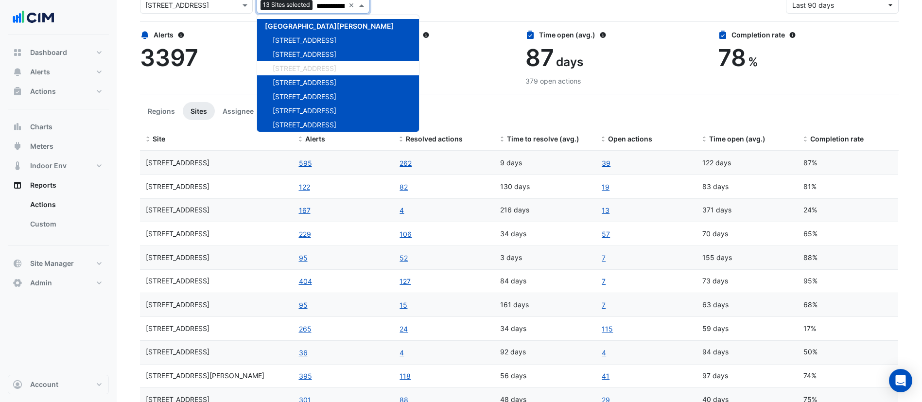  Describe the element at coordinates (305, 376) in the screenshot. I see `button: 395` at that location.